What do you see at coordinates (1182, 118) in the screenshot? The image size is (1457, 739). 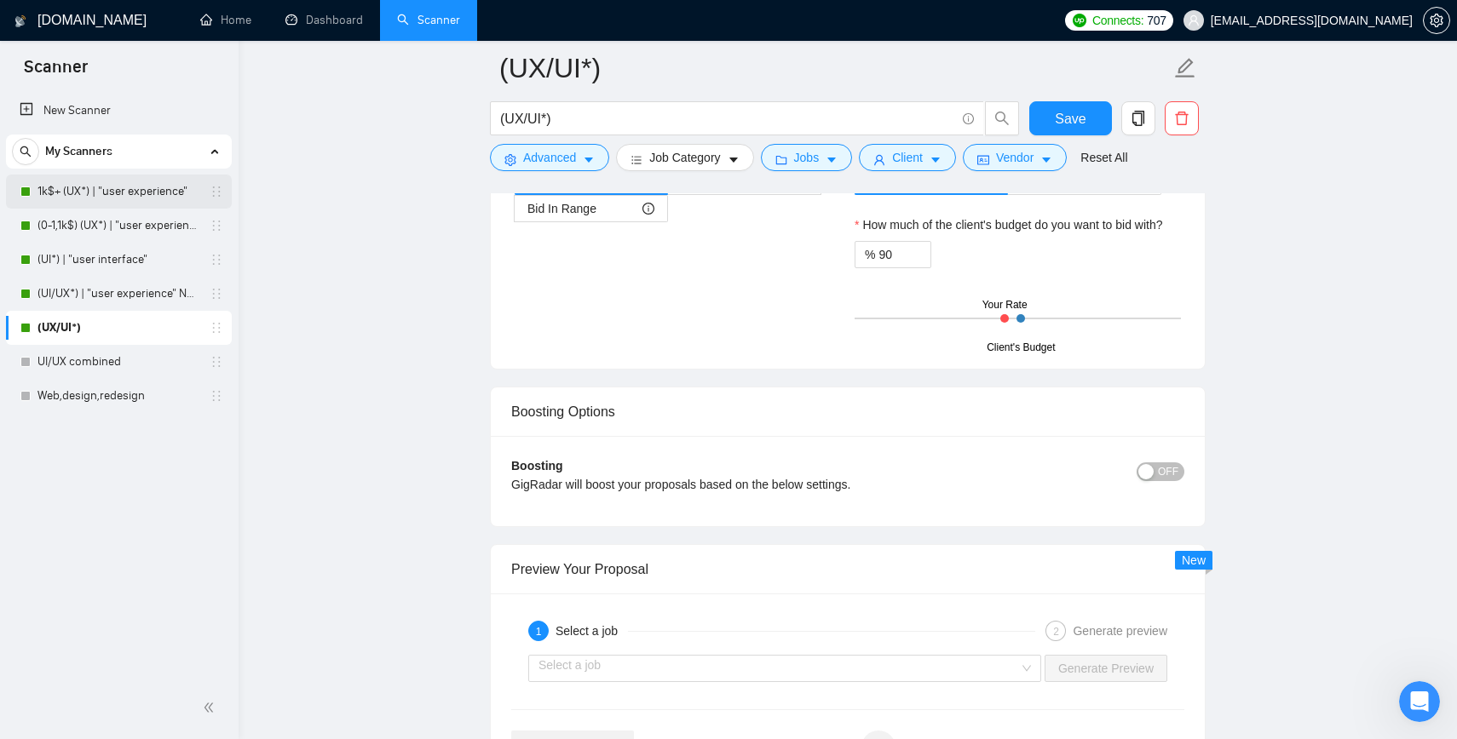 I see `button: delete` at bounding box center [1182, 118].